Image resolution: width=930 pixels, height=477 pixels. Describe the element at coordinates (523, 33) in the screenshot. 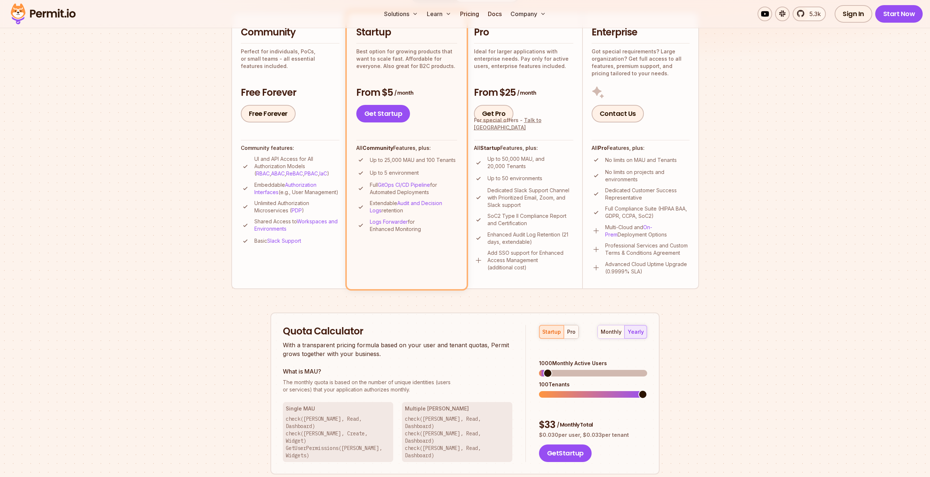

I see `h2: Pro` at that location.